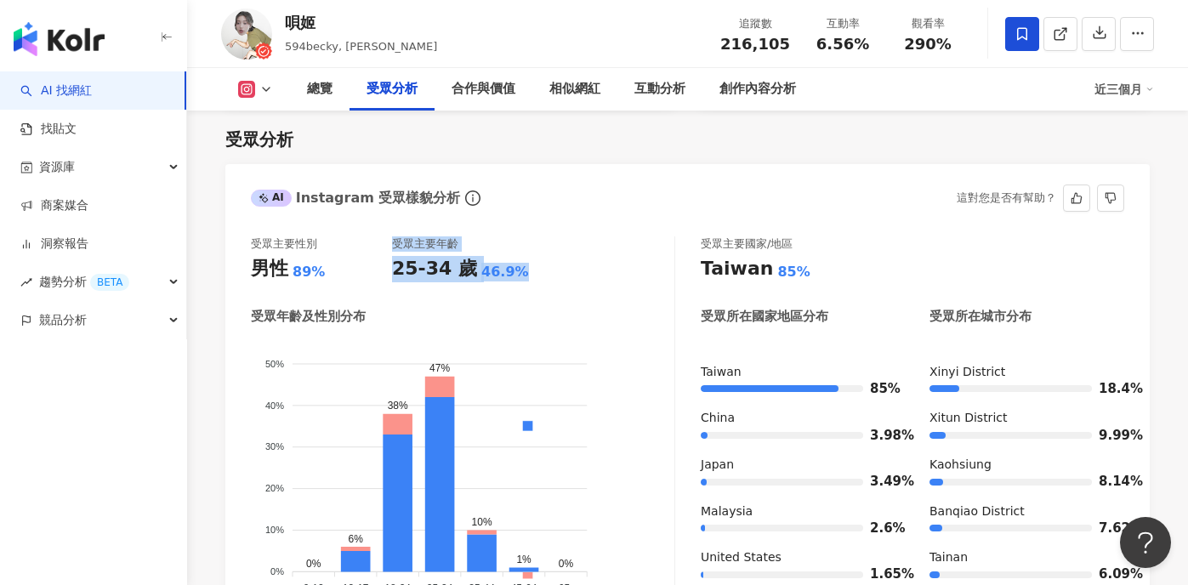 This screenshot has height=585, width=1188. What do you see at coordinates (84, 281) in the screenshot?
I see `span: 趨勢分析` at bounding box center [84, 281].